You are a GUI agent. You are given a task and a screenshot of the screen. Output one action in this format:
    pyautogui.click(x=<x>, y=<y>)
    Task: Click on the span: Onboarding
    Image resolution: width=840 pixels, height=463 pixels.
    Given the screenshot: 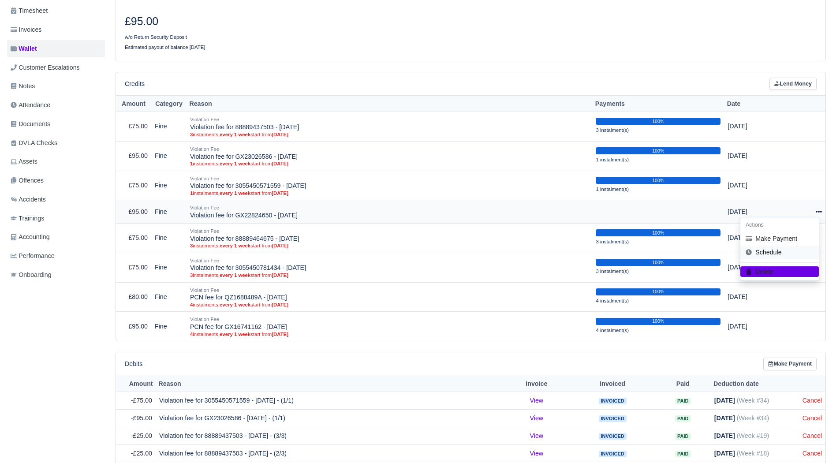 What is the action you would take?
    pyautogui.click(x=31, y=275)
    